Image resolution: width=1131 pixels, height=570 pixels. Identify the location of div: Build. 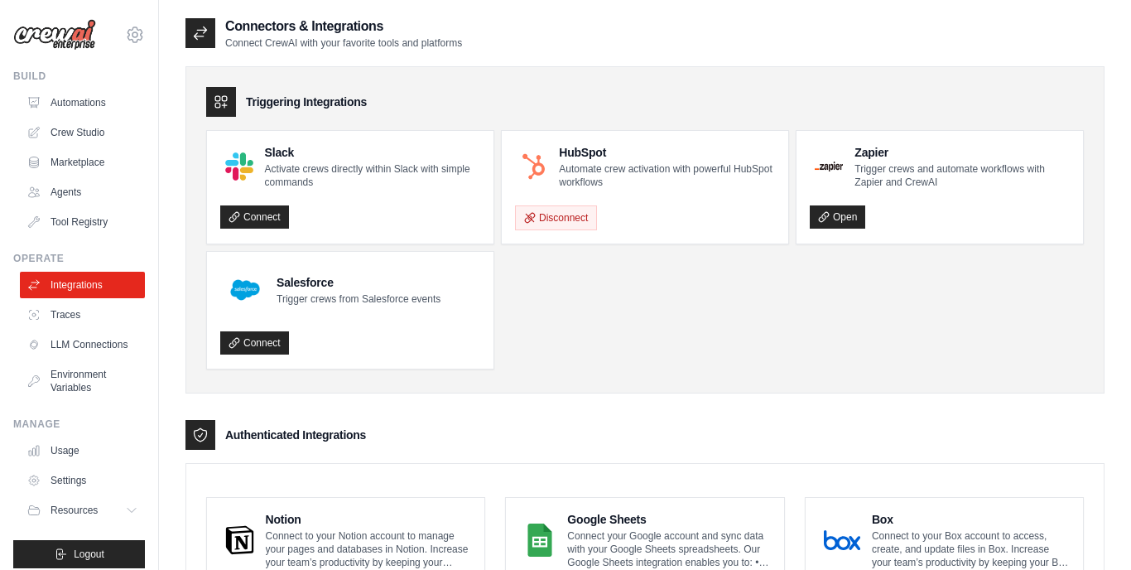
(79, 76).